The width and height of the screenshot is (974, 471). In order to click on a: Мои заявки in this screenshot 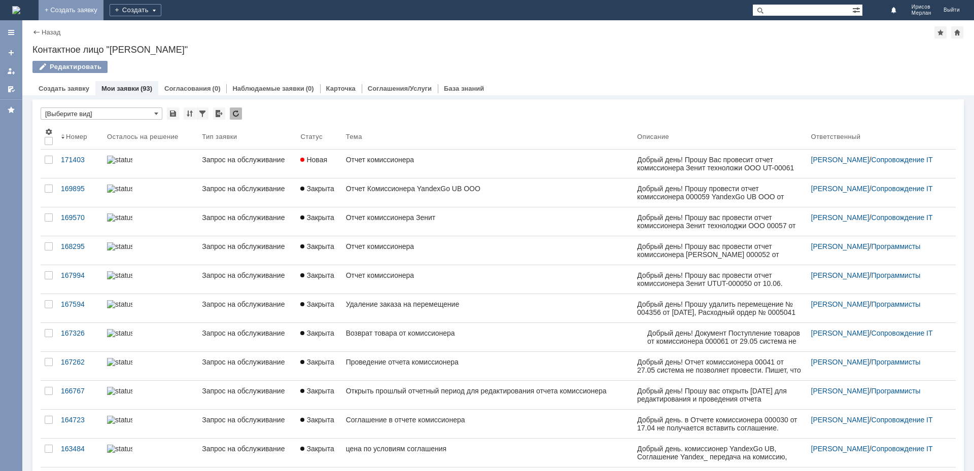, I will do `click(11, 71)`.